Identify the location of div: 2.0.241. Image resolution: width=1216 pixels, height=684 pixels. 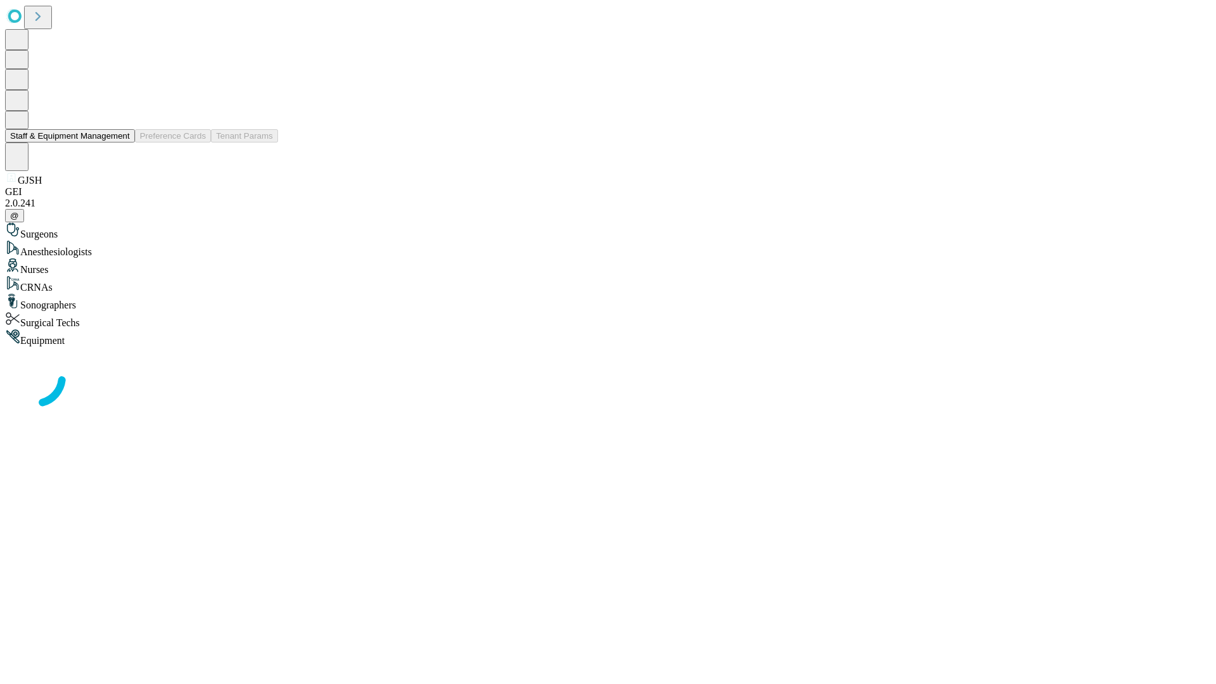
(608, 203).